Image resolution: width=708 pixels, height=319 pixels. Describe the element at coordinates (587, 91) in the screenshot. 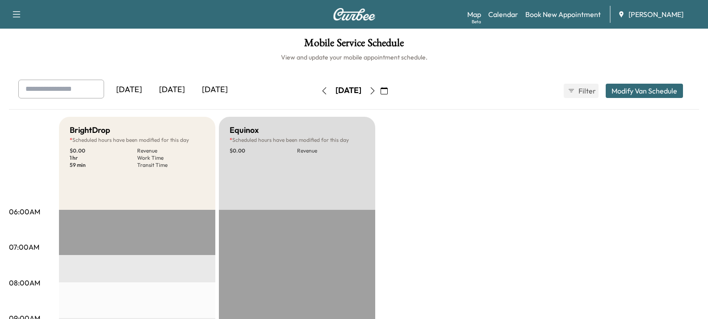

I see `span: Filter` at that location.